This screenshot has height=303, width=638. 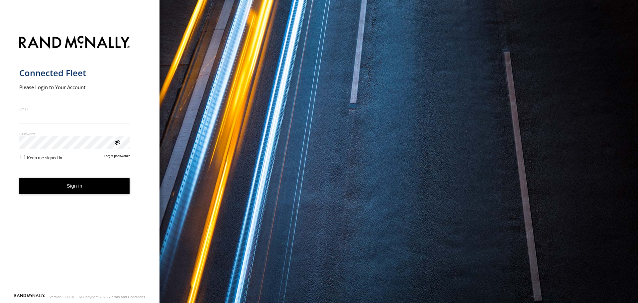 I want to click on h1: Connected Fleet, so click(x=74, y=73).